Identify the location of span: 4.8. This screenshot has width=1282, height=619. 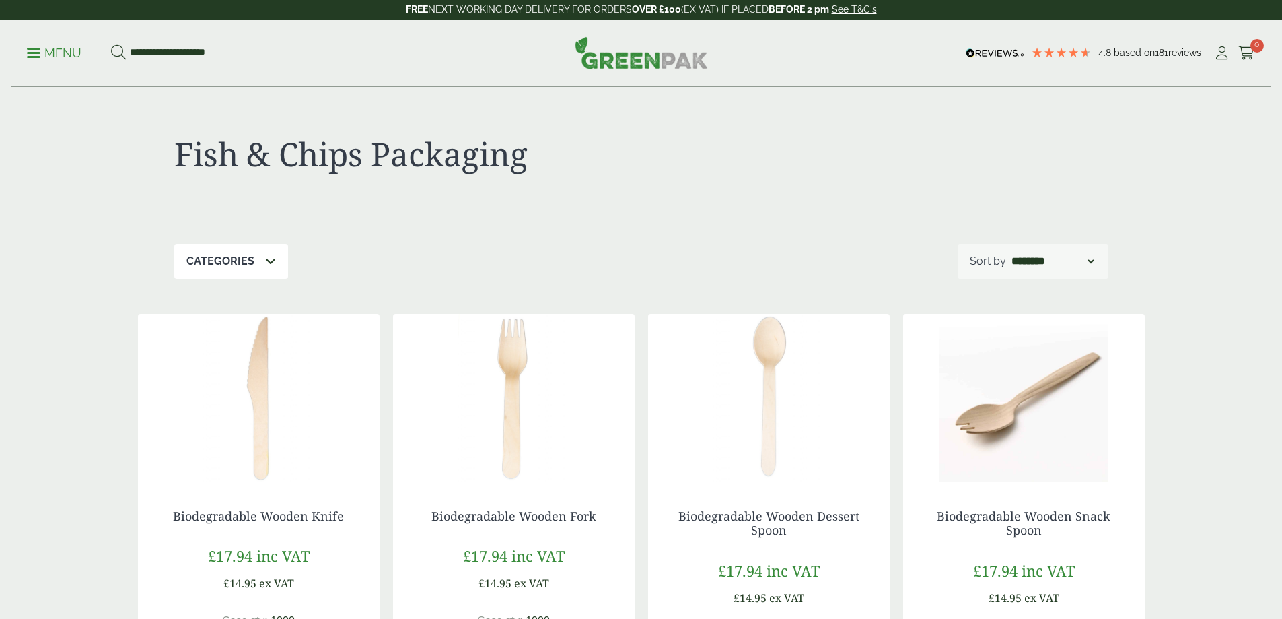
(1106, 53).